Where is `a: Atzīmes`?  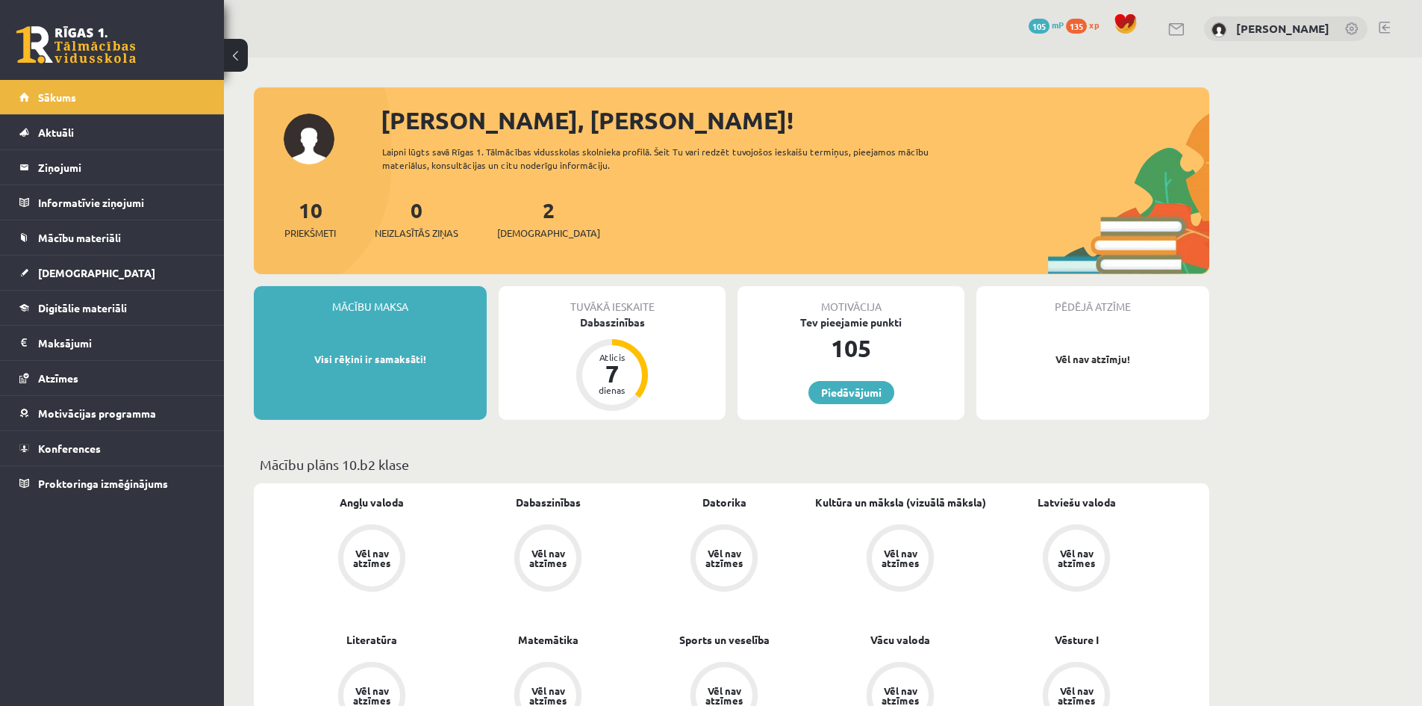 a: Atzīmes is located at coordinates (112, 378).